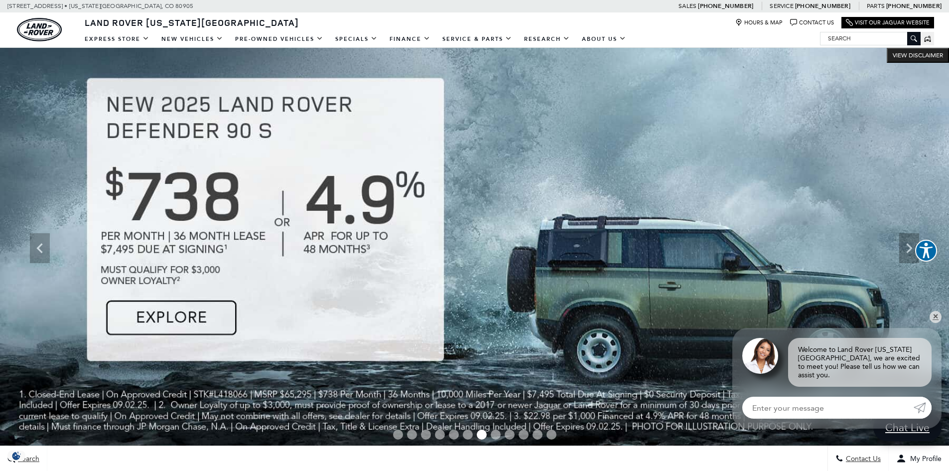 The width and height of the screenshot is (949, 471). I want to click on span: Go to slide 4, so click(440, 434).